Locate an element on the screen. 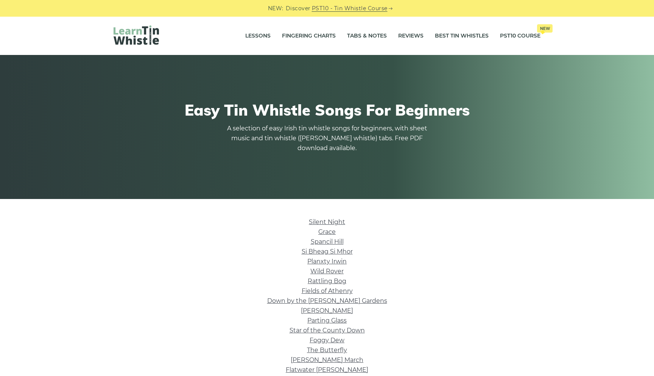 This screenshot has width=654, height=376. h1: Easy Tin Whistle Songs For Beginners is located at coordinates (327, 110).